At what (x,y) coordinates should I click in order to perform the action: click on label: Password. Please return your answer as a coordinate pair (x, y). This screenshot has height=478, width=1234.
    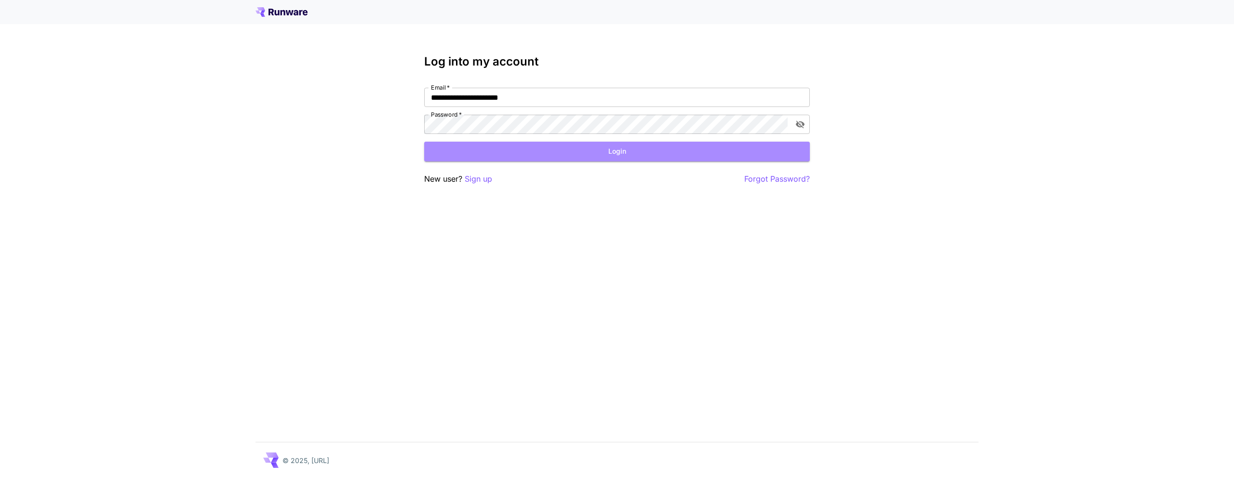
    Looking at the image, I should click on (446, 114).